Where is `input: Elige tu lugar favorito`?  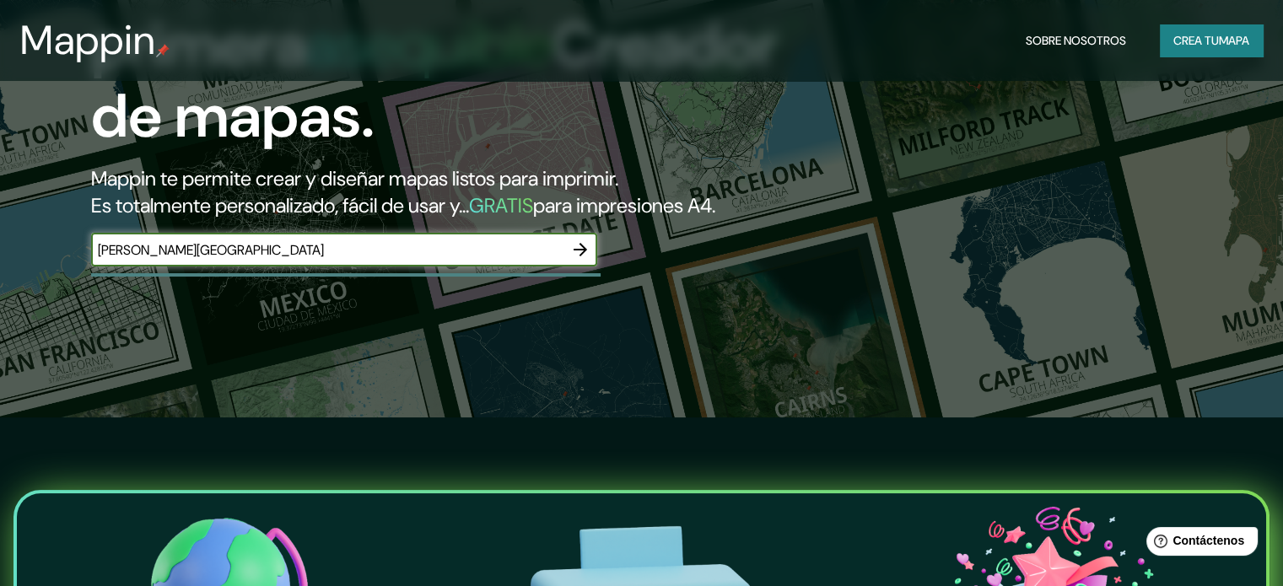 input: Elige tu lugar favorito is located at coordinates (327, 250).